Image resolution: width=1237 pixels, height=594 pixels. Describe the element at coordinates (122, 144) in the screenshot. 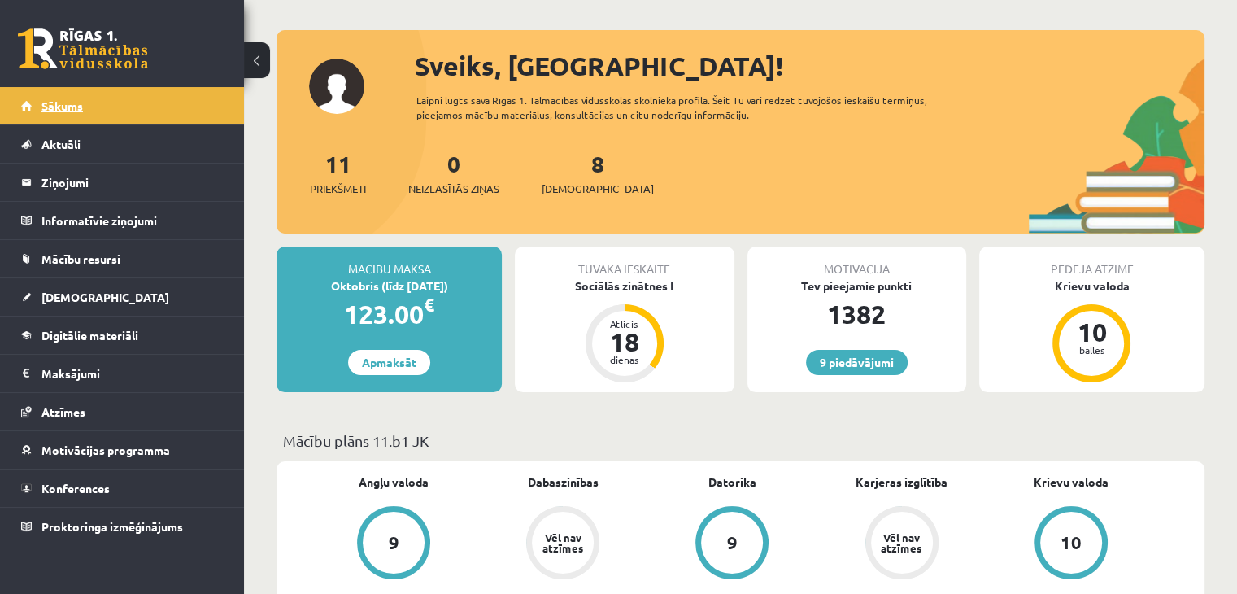

I see `a: Aktuāli` at that location.